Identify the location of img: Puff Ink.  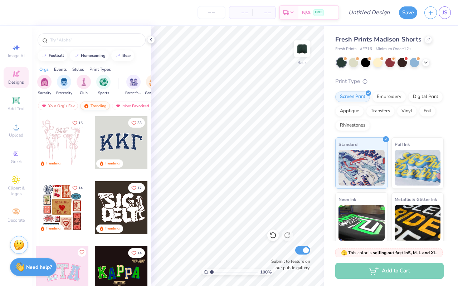
(418, 168).